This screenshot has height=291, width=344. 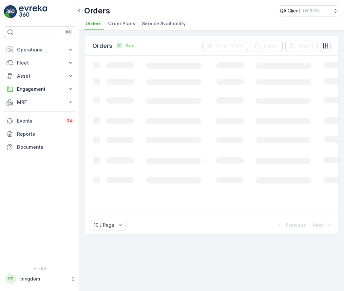 What do you see at coordinates (296, 225) in the screenshot?
I see `p: Previous` at bounding box center [296, 225].